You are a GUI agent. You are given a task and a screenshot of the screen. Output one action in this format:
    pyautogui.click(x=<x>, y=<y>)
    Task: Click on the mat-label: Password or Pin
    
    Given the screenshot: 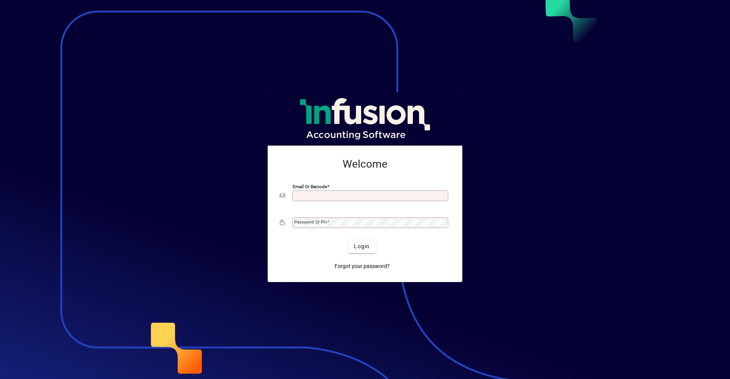 What is the action you would take?
    pyautogui.click(x=311, y=222)
    